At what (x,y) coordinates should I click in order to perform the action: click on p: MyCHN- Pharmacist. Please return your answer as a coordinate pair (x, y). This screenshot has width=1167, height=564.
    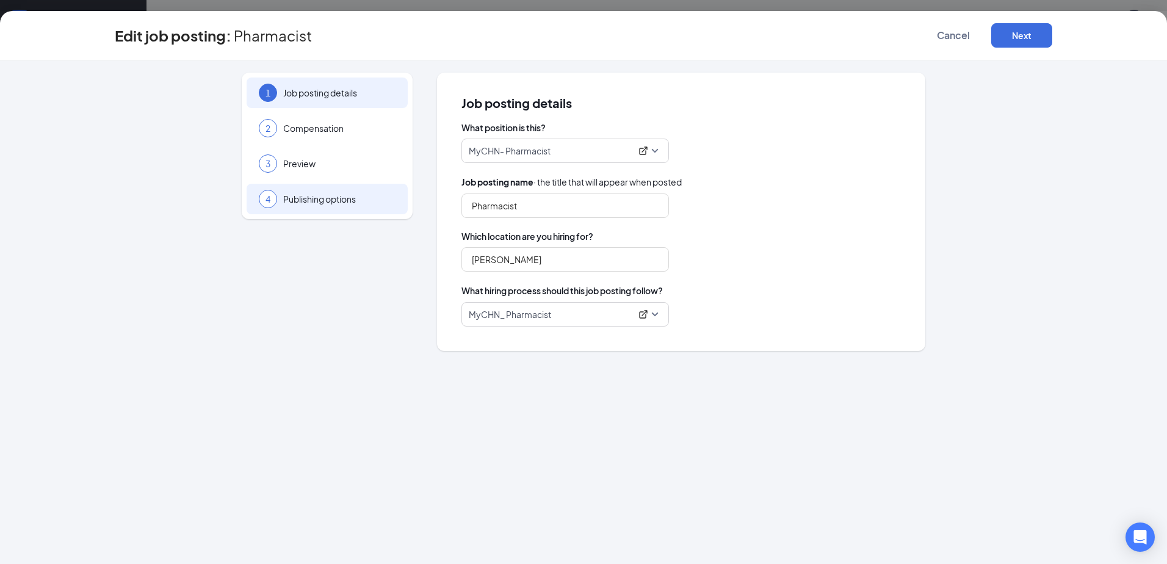
    Looking at the image, I should click on (510, 151).